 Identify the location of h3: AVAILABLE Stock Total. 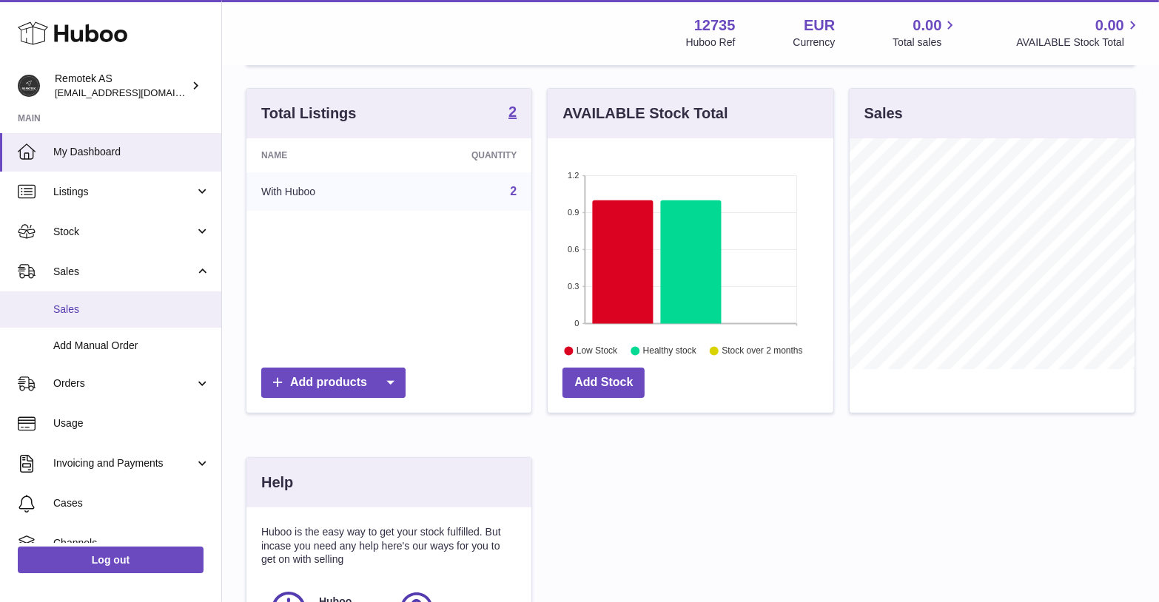
(645, 113).